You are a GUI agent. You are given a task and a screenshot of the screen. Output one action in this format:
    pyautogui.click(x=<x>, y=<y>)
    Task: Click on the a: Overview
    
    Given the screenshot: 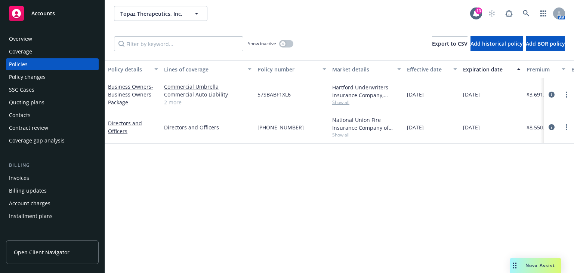 What is the action you would take?
    pyautogui.click(x=52, y=39)
    